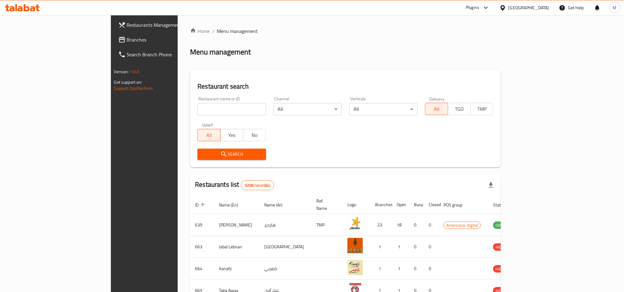 The width and height of the screenshot is (624, 292). I want to click on td: 23, so click(381, 225).